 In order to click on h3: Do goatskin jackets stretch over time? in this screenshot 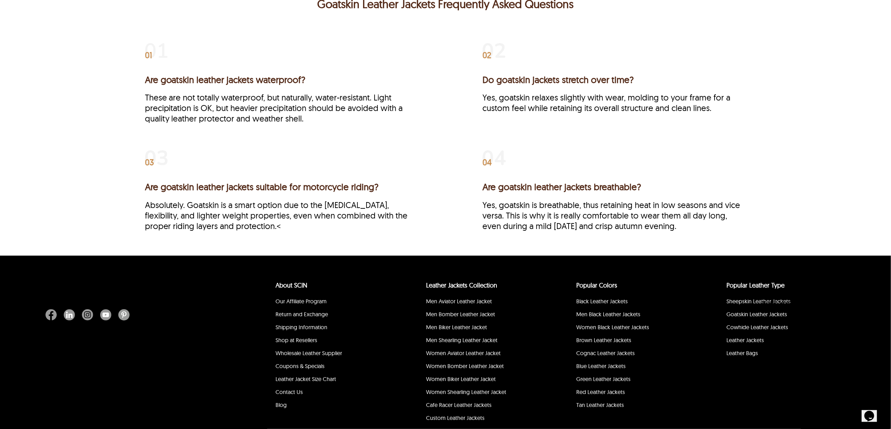, I will do `click(614, 79)`.